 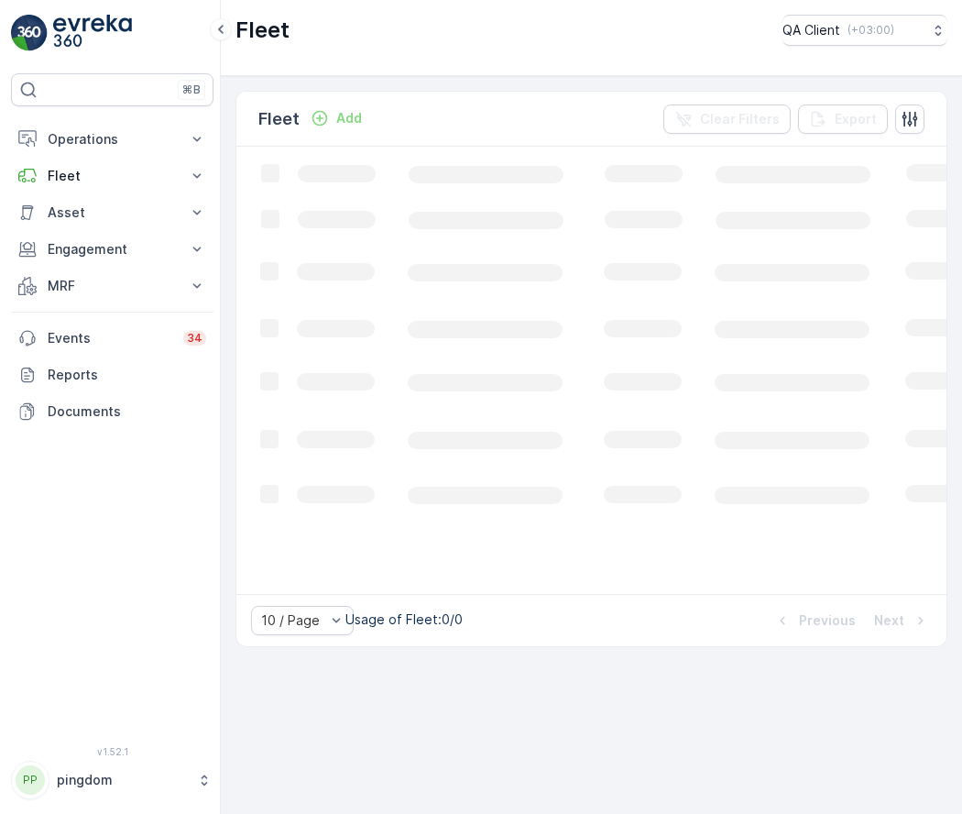 What do you see at coordinates (122, 780) in the screenshot?
I see `p: pingdom` at bounding box center [122, 780].